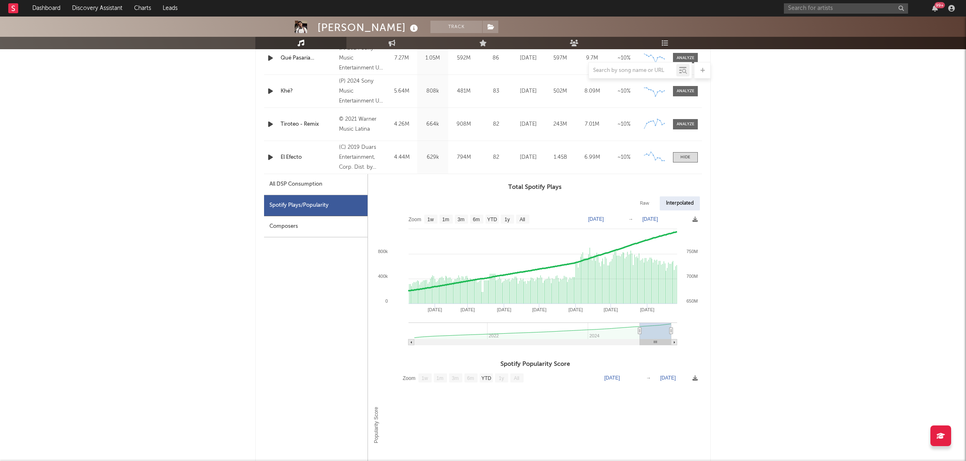  Describe the element at coordinates (464, 58) in the screenshot. I see `div: 592M` at that location.